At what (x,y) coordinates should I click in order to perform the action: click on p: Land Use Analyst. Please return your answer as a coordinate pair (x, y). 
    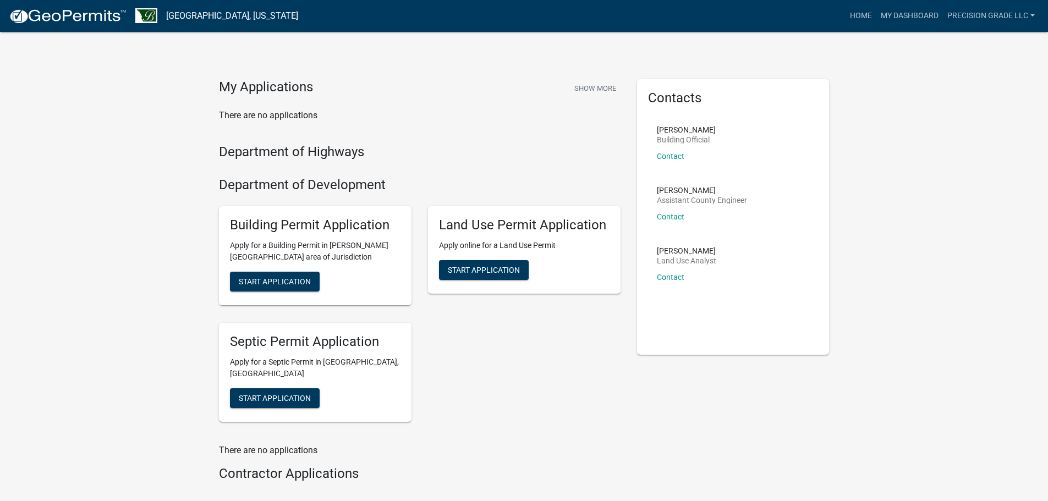
    Looking at the image, I should click on (687, 261).